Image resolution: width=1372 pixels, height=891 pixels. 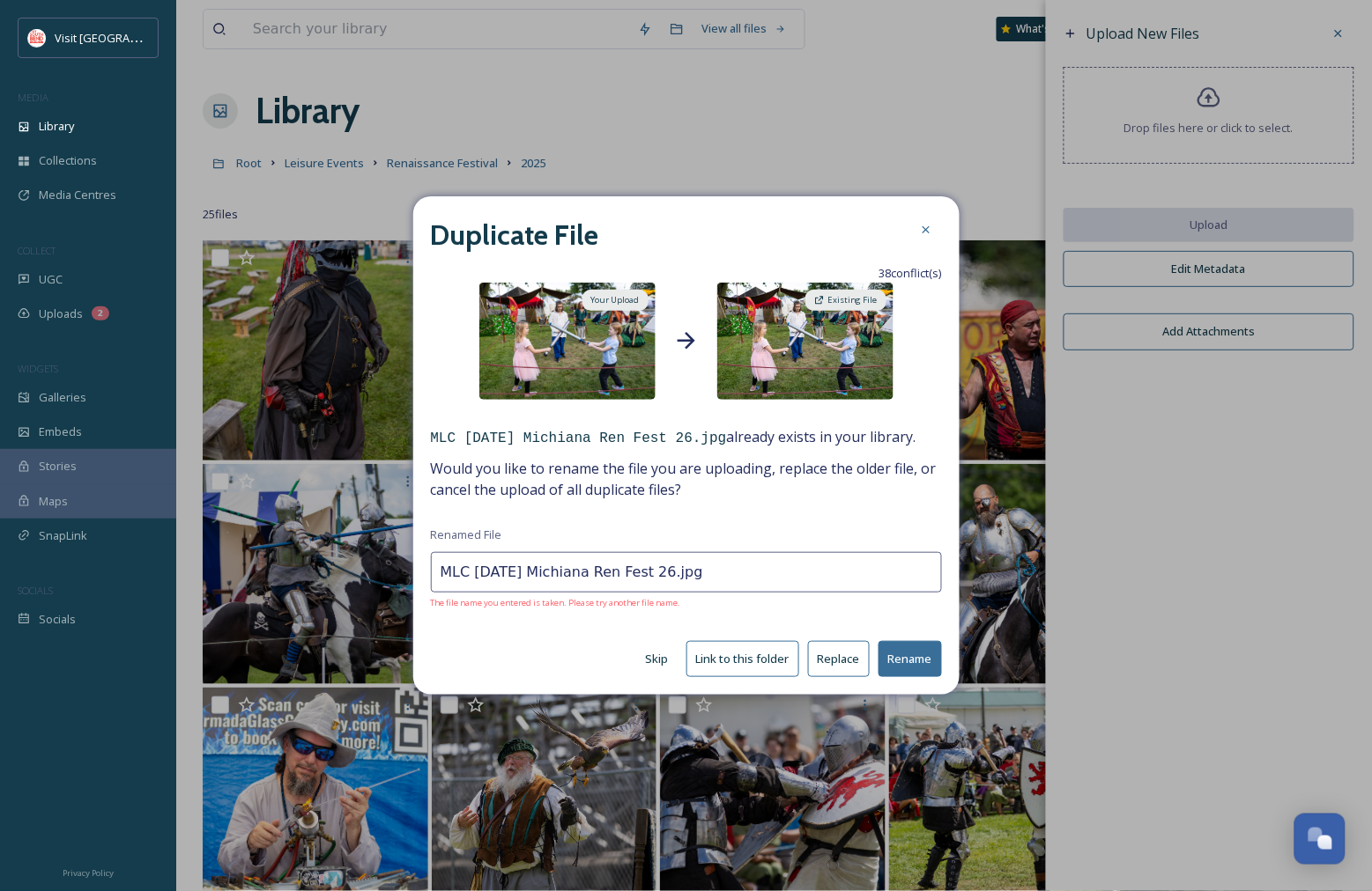 What do you see at coordinates (686, 438) in the screenshot?
I see `span: already exists in your library.` at bounding box center [686, 438].